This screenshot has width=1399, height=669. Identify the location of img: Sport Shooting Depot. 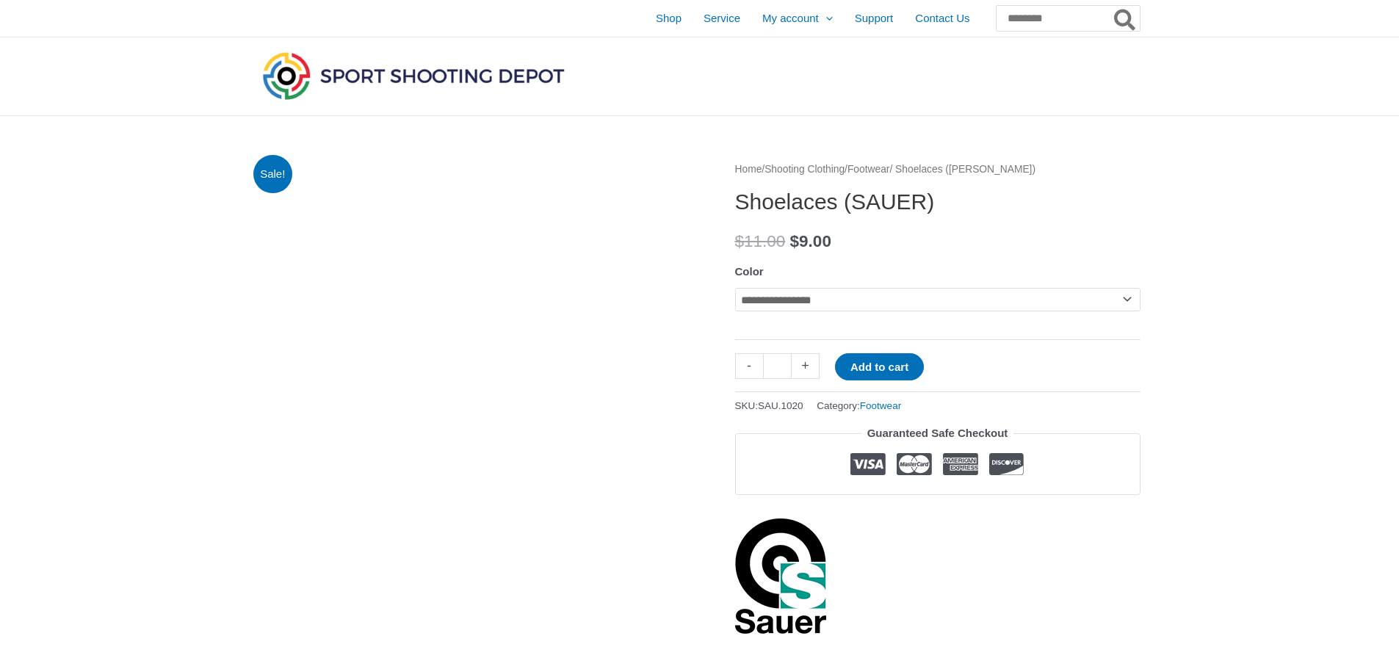
(414, 76).